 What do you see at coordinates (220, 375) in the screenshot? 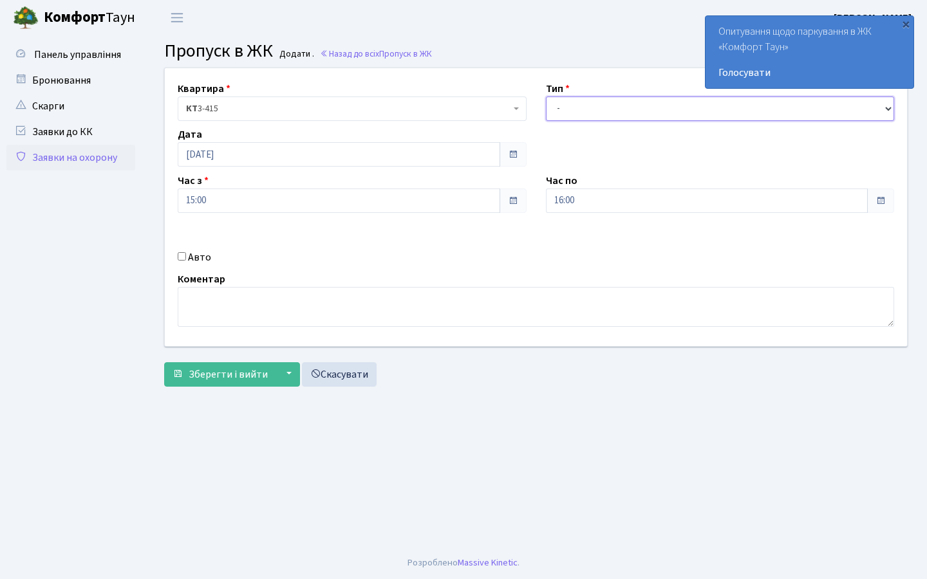
I see `button: Зберегти і вийти` at bounding box center [220, 375].